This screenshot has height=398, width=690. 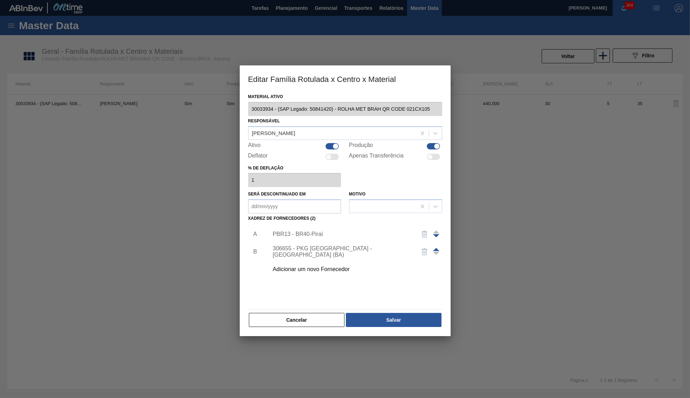 What do you see at coordinates (297, 320) in the screenshot?
I see `button: Cancelar` at bounding box center [297, 320].